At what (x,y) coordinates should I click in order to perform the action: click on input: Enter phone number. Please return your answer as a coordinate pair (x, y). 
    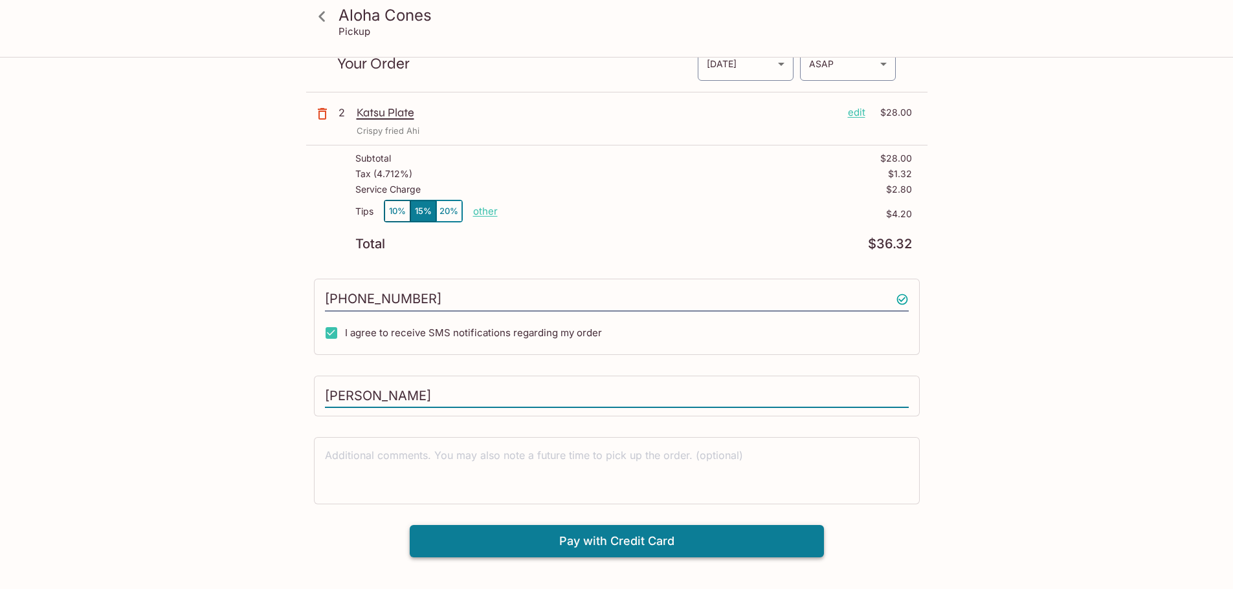
    Looking at the image, I should click on (617, 300).